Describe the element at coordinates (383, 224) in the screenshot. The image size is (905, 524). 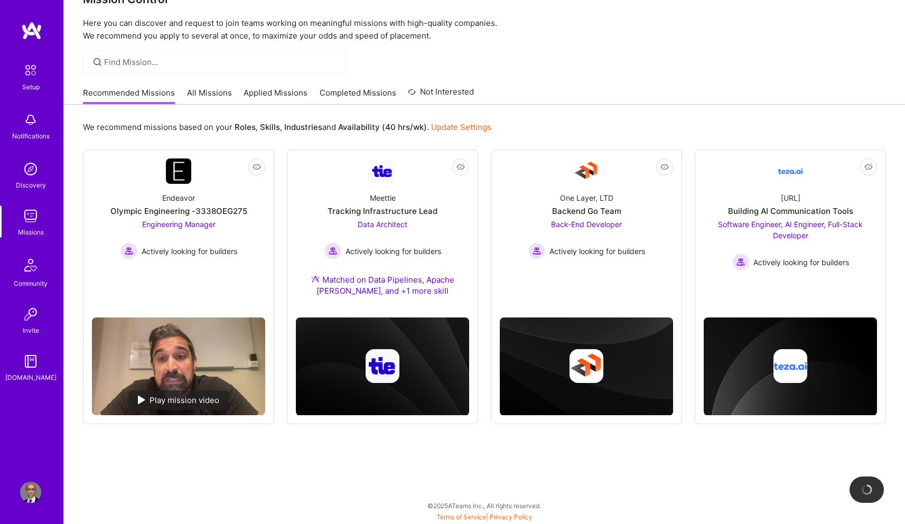
I see `span: Data Architect` at that location.